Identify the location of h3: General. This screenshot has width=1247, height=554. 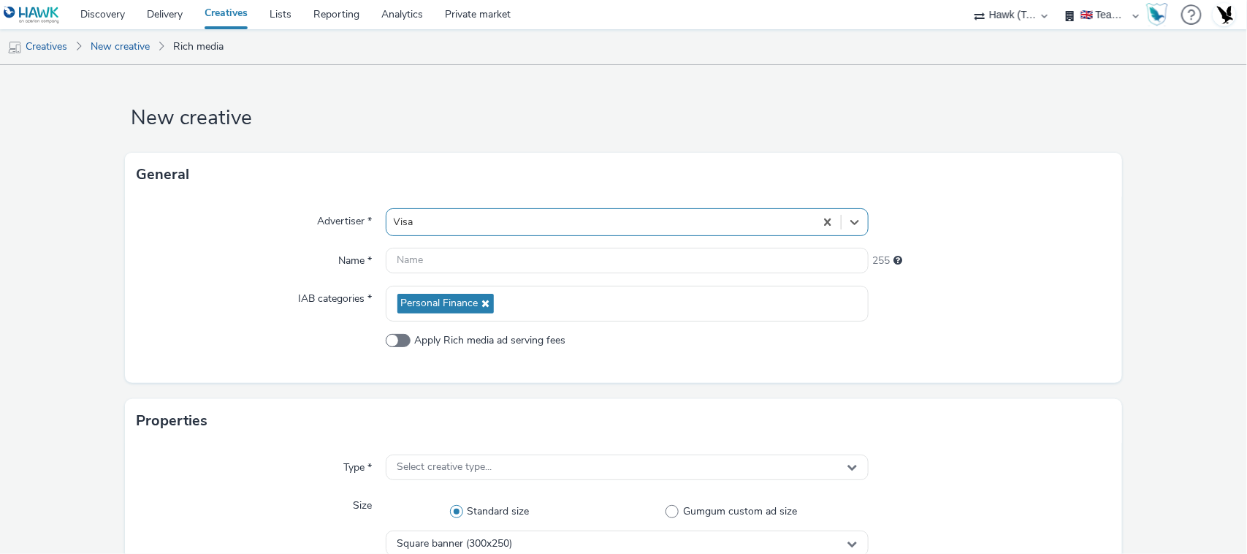
(162, 175).